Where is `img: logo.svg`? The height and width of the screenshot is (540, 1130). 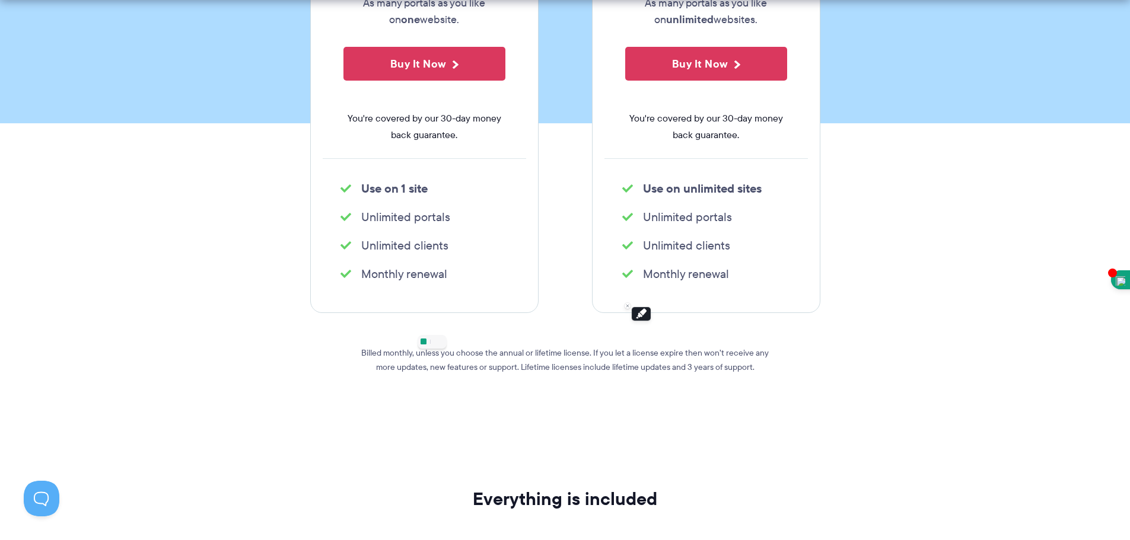
img: logo.svg is located at coordinates (423, 342).